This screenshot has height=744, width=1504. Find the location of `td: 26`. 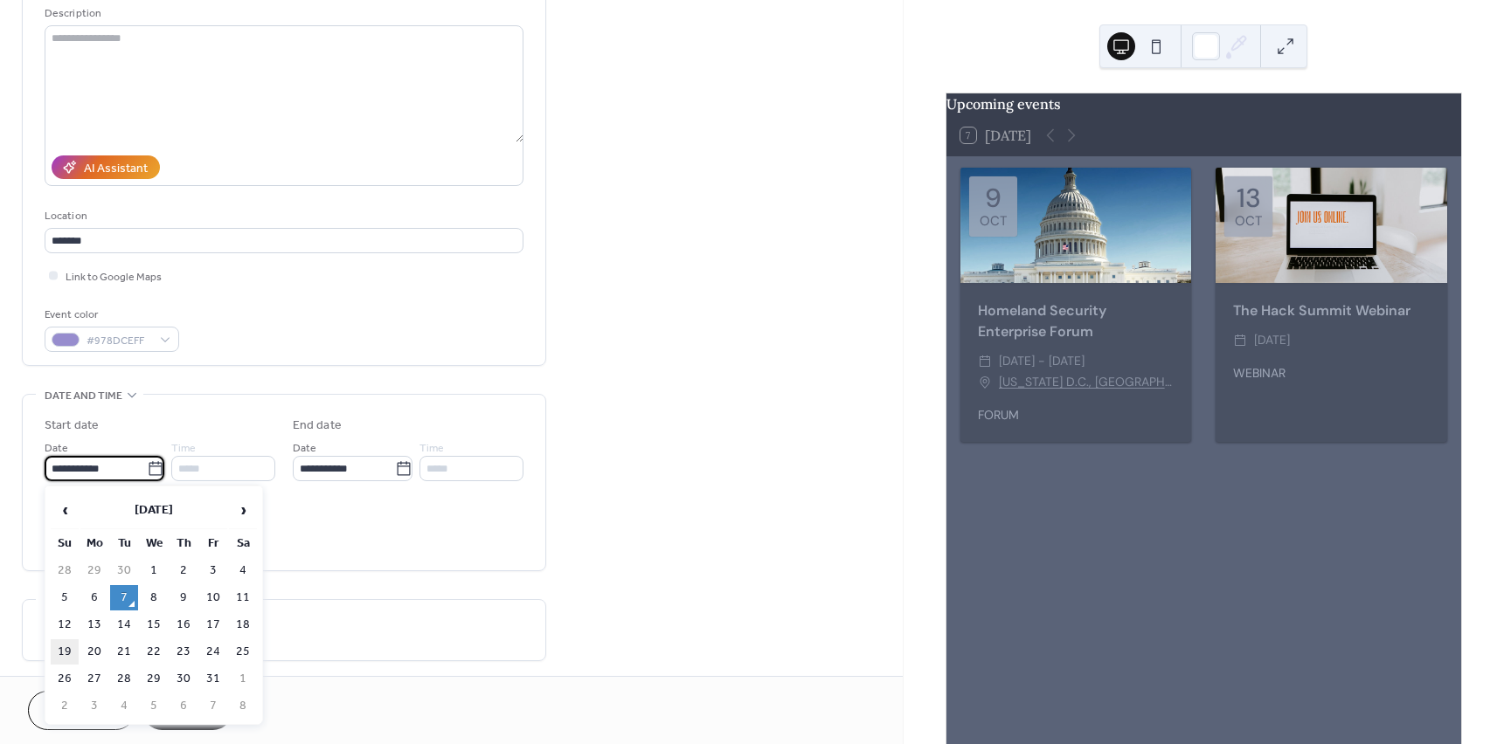

td: 26 is located at coordinates (65, 679).